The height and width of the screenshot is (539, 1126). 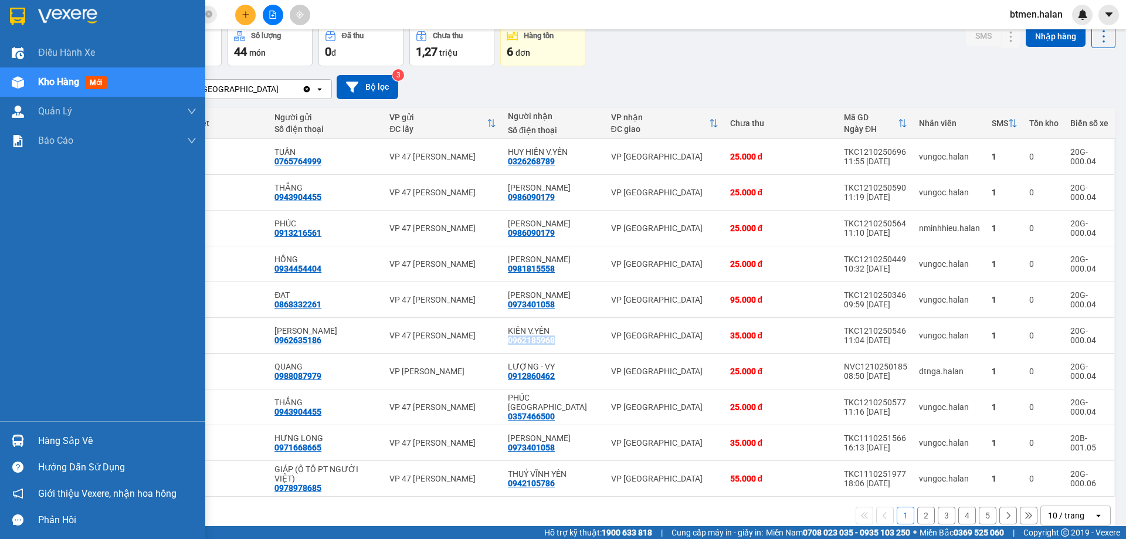 I want to click on div: HỒNG, so click(x=326, y=259).